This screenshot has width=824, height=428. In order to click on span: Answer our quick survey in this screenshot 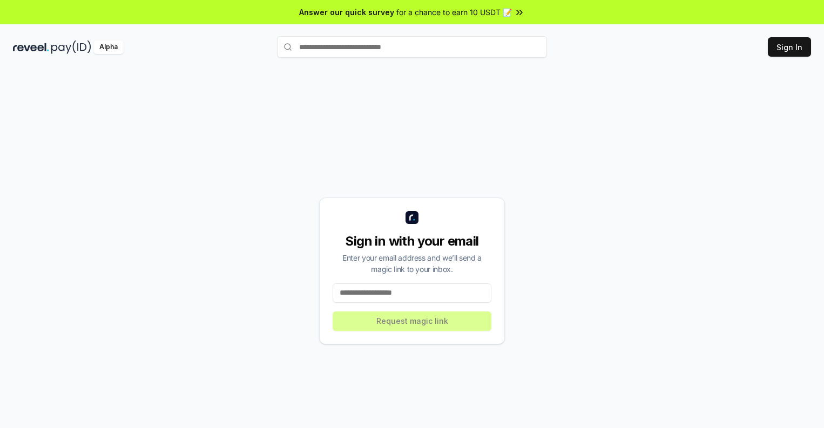, I will do `click(347, 12)`.